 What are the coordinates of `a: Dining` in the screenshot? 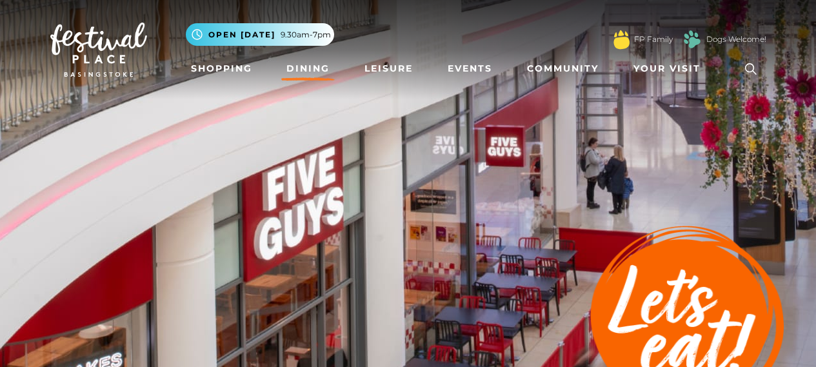 It's located at (308, 68).